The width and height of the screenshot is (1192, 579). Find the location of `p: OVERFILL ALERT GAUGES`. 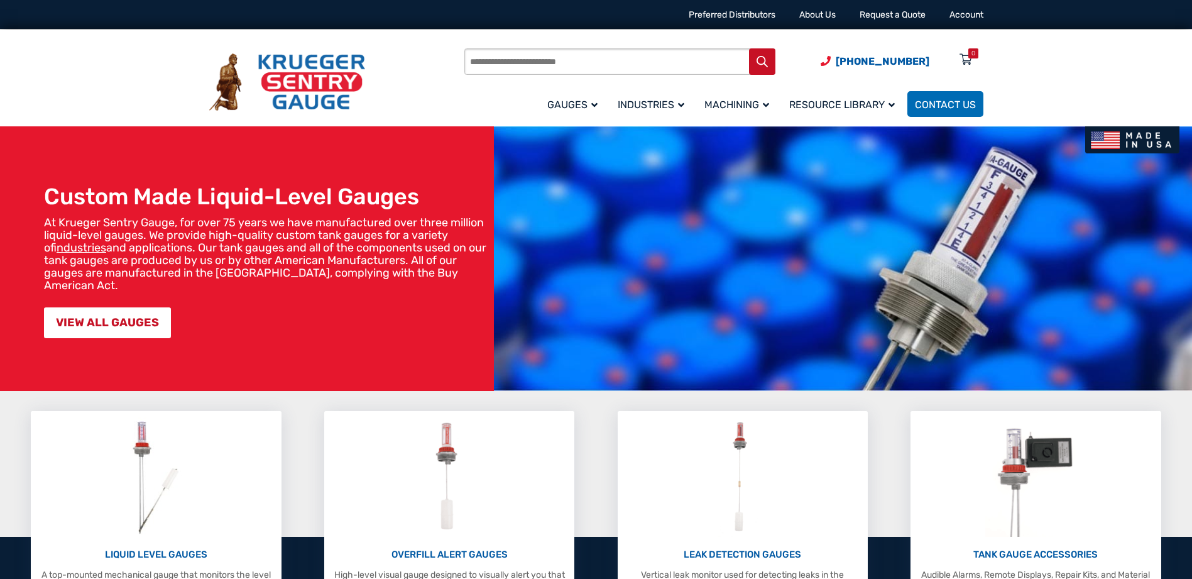

p: OVERFILL ALERT GAUGES is located at coordinates (449, 554).